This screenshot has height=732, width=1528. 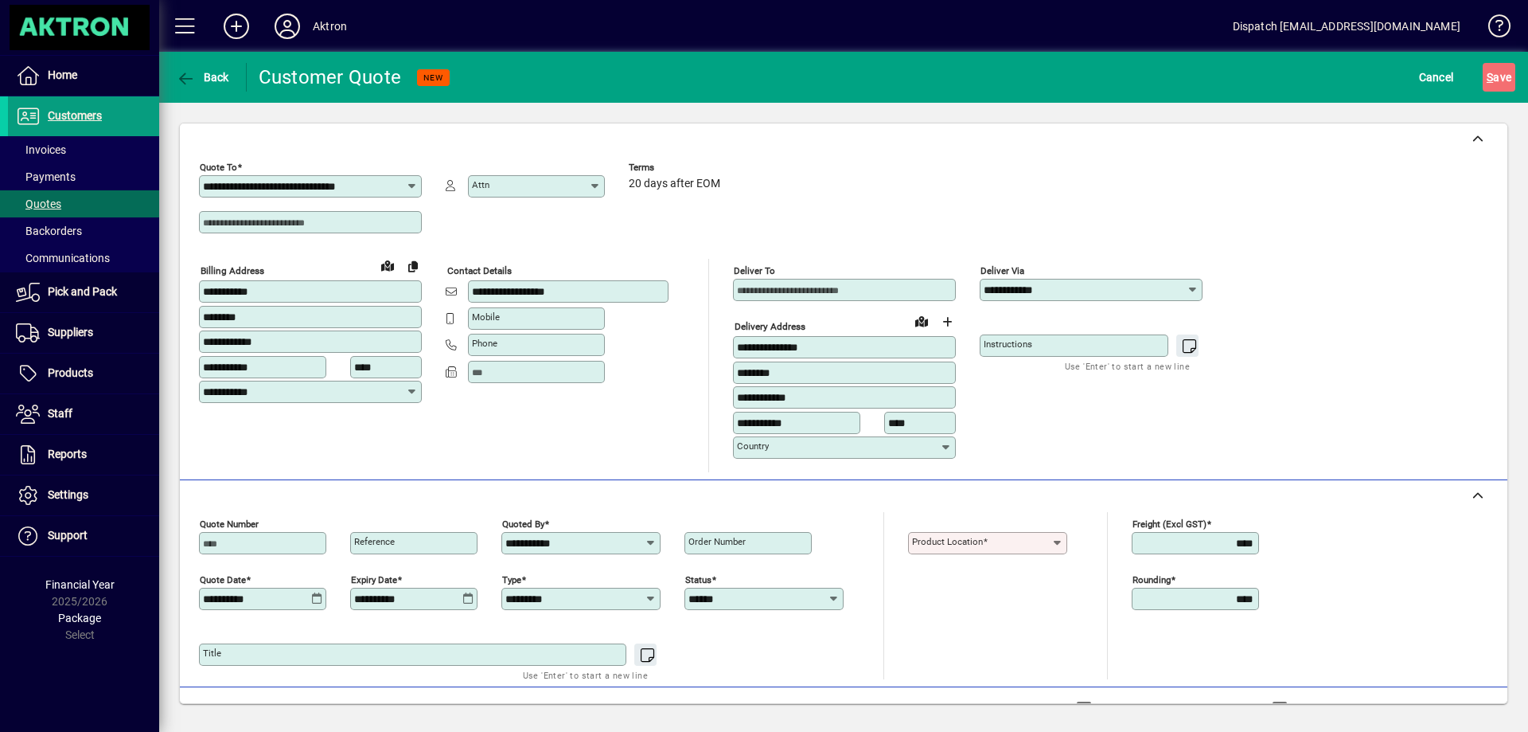 I want to click on button: Back, so click(x=202, y=77).